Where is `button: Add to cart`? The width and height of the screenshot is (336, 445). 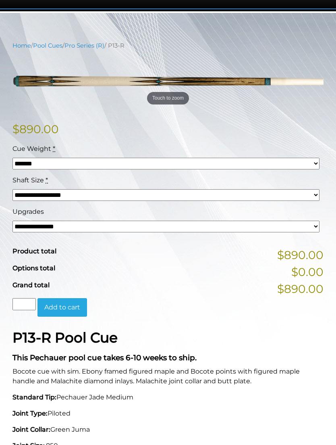 button: Add to cart is located at coordinates (62, 307).